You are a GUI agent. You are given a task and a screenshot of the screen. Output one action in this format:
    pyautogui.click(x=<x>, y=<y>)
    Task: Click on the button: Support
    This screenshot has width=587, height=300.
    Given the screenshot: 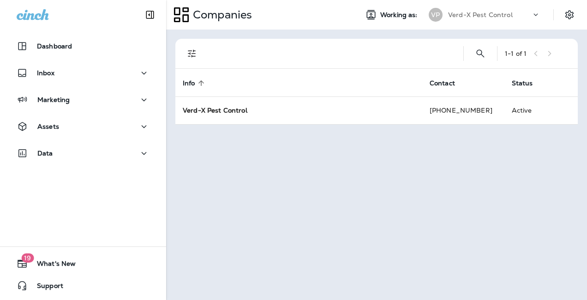 What is the action you would take?
    pyautogui.click(x=83, y=286)
    